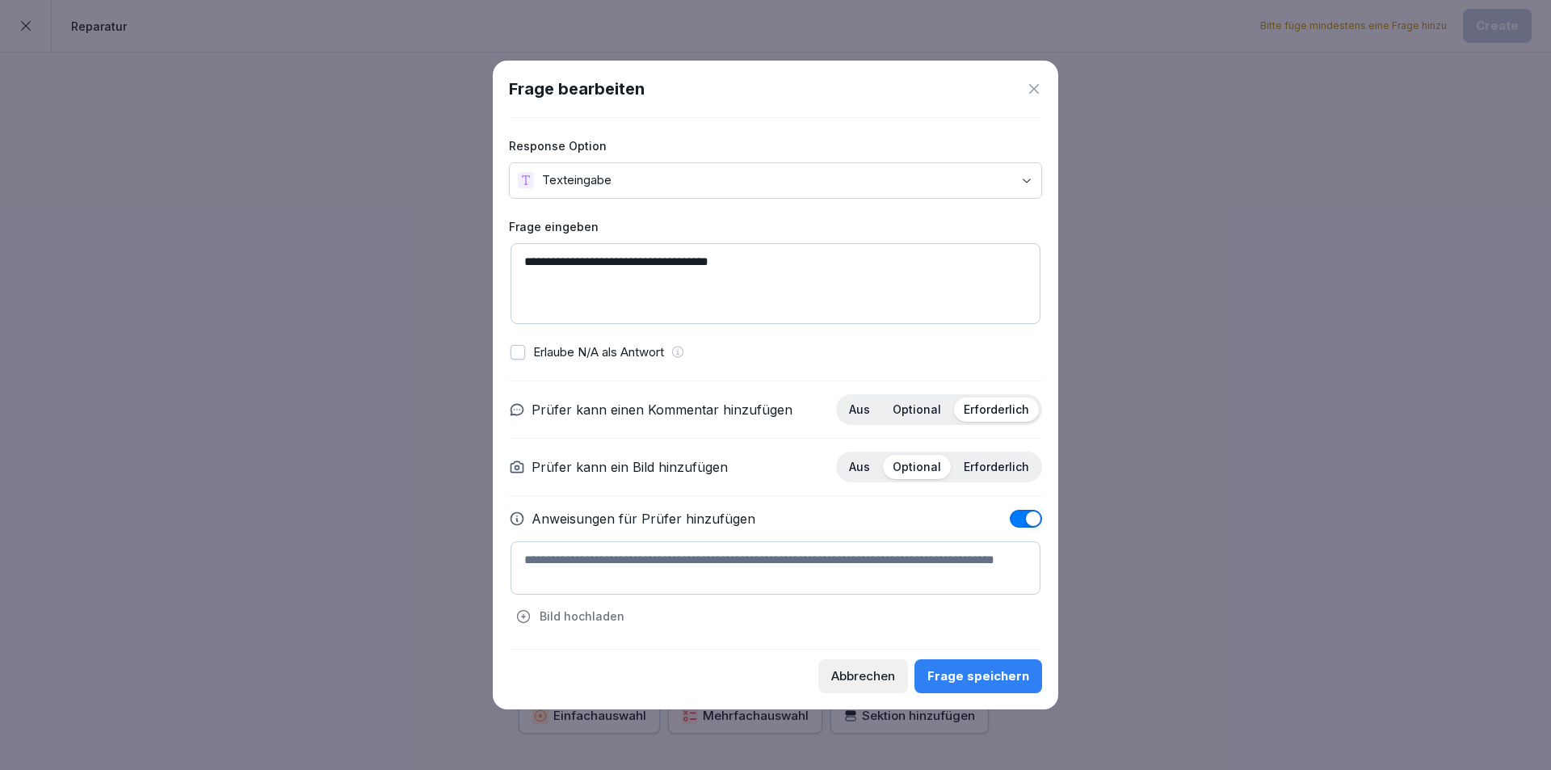 The height and width of the screenshot is (770, 1551). Describe the element at coordinates (776, 145) in the screenshot. I see `label: Response Option` at that location.